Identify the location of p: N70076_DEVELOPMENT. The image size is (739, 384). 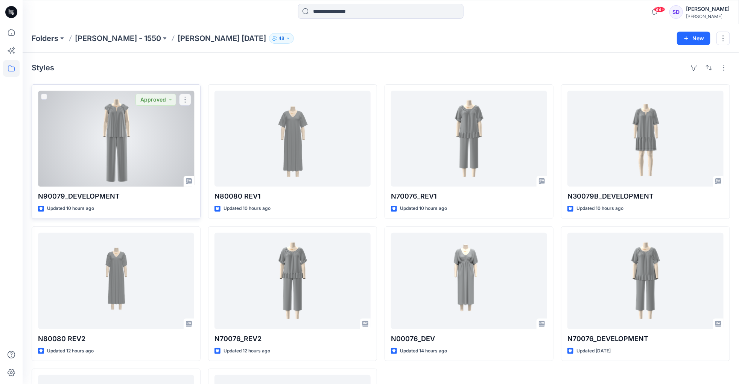
(645, 339).